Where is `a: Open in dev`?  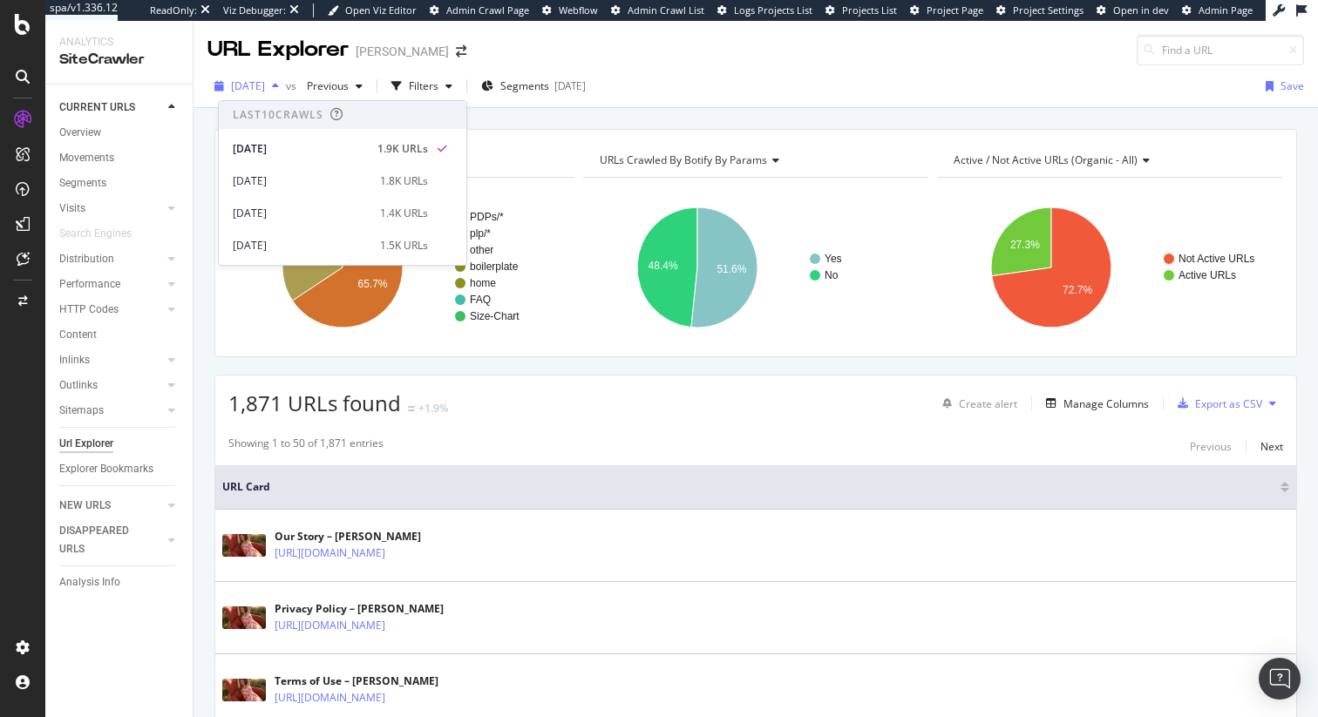
a: Open in dev is located at coordinates (1132, 10).